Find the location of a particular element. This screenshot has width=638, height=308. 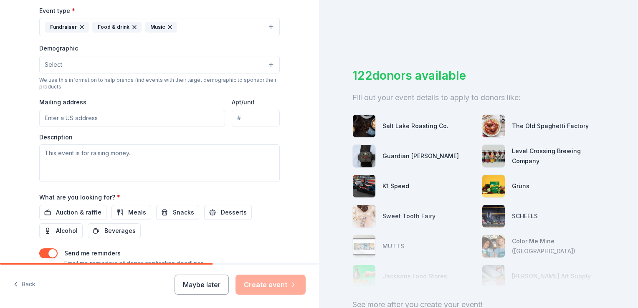

img: photo for Level Crossing Brewing Company is located at coordinates (494, 156).